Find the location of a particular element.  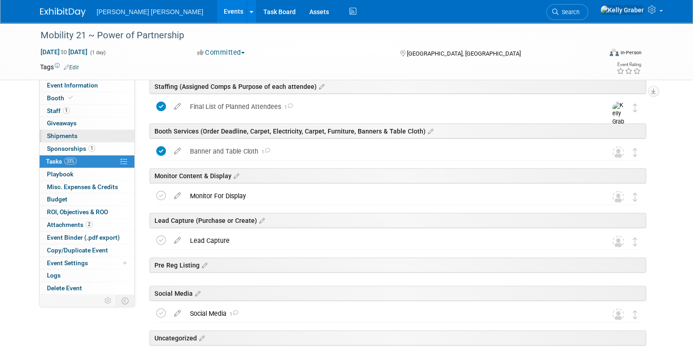

img: Format-Inperson.png is located at coordinates (614, 52).